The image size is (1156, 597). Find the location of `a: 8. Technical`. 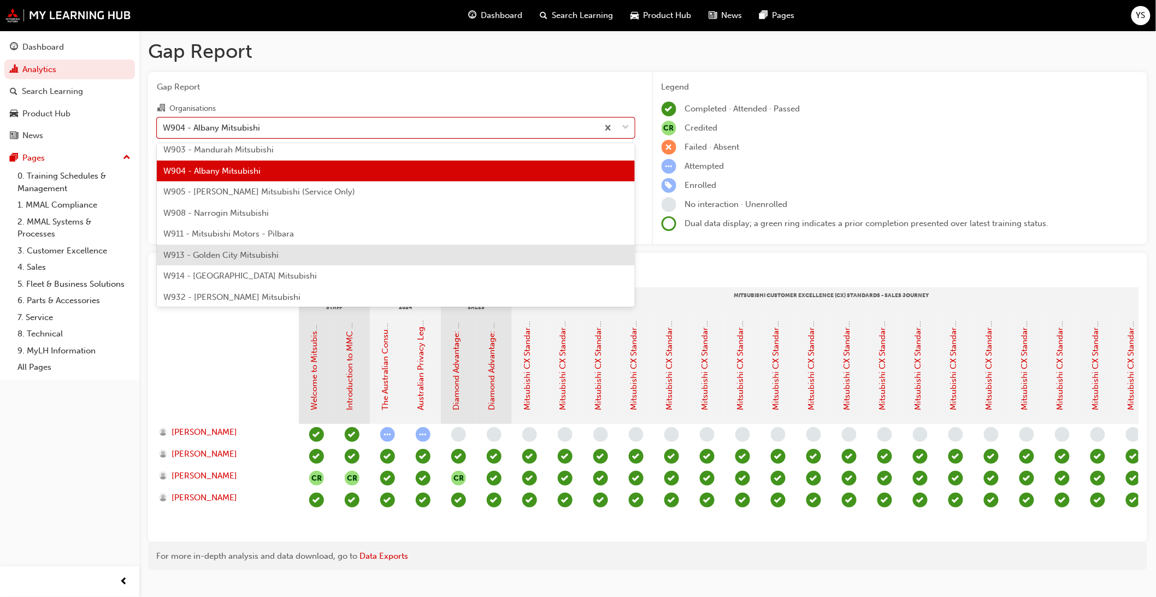

a: 8. Technical is located at coordinates (74, 334).